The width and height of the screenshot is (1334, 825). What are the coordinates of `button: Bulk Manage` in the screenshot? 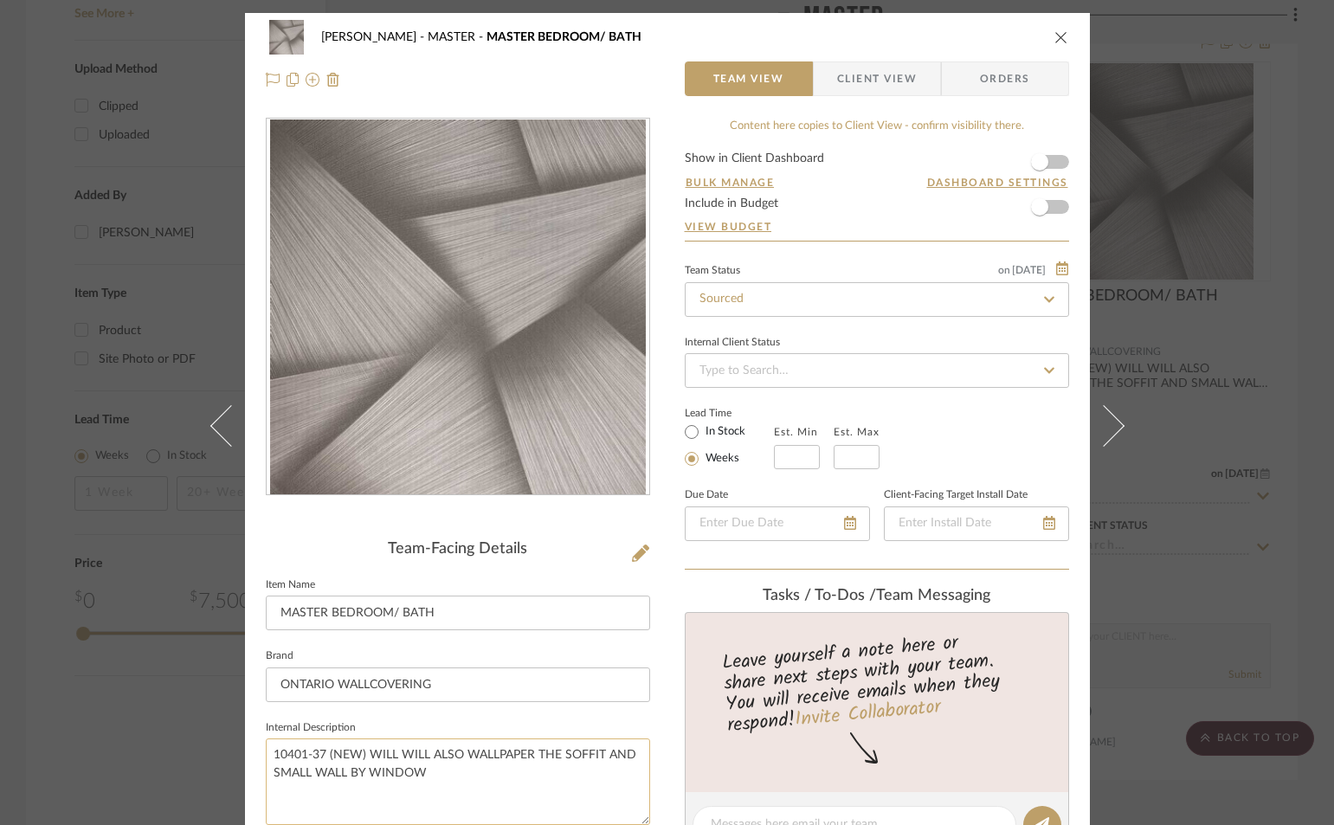 It's located at (730, 183).